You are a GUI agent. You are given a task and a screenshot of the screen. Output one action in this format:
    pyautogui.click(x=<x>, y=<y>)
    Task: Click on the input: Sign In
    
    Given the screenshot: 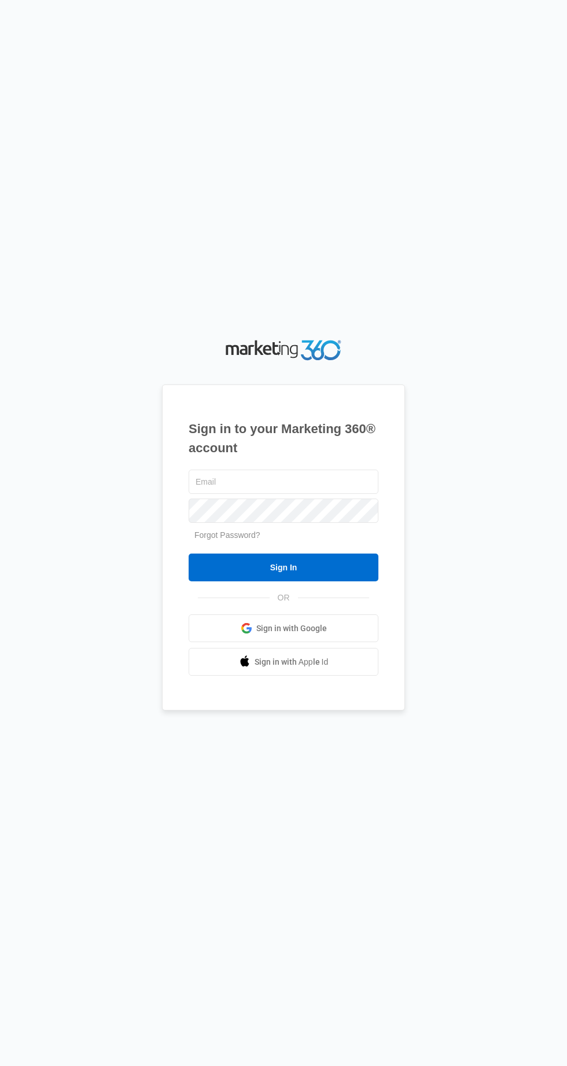 What is the action you would take?
    pyautogui.click(x=284, y=567)
    